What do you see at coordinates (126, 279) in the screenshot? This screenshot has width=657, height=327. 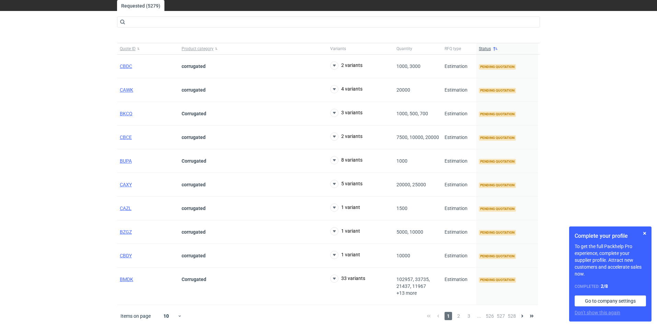 I see `span: BMDK` at bounding box center [126, 279].